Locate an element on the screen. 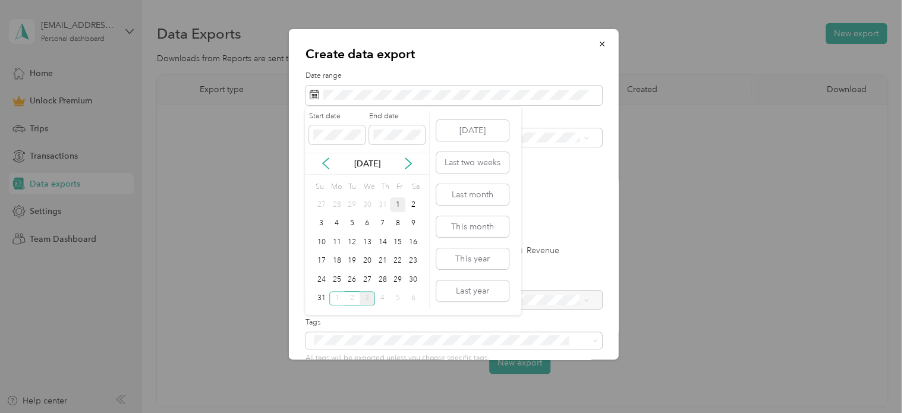 The width and height of the screenshot is (907, 413). button: Last year is located at coordinates (472, 291).